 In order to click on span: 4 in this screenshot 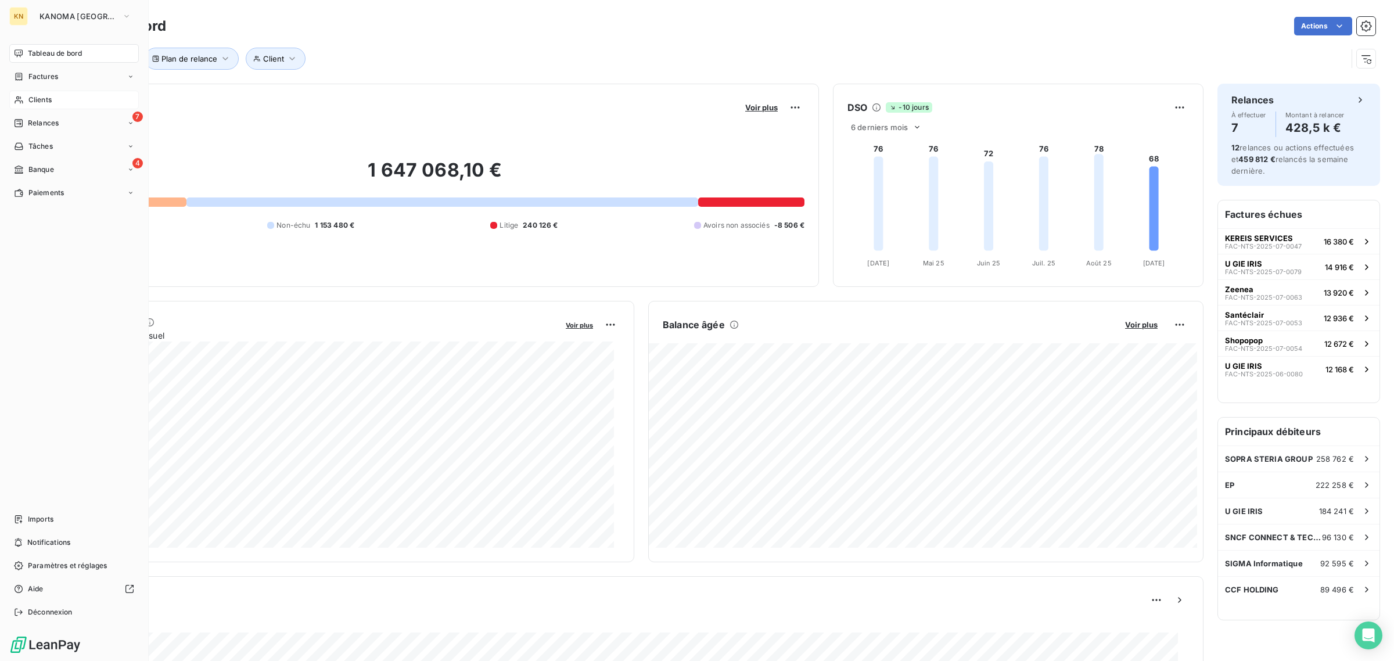, I will do `click(138, 163)`.